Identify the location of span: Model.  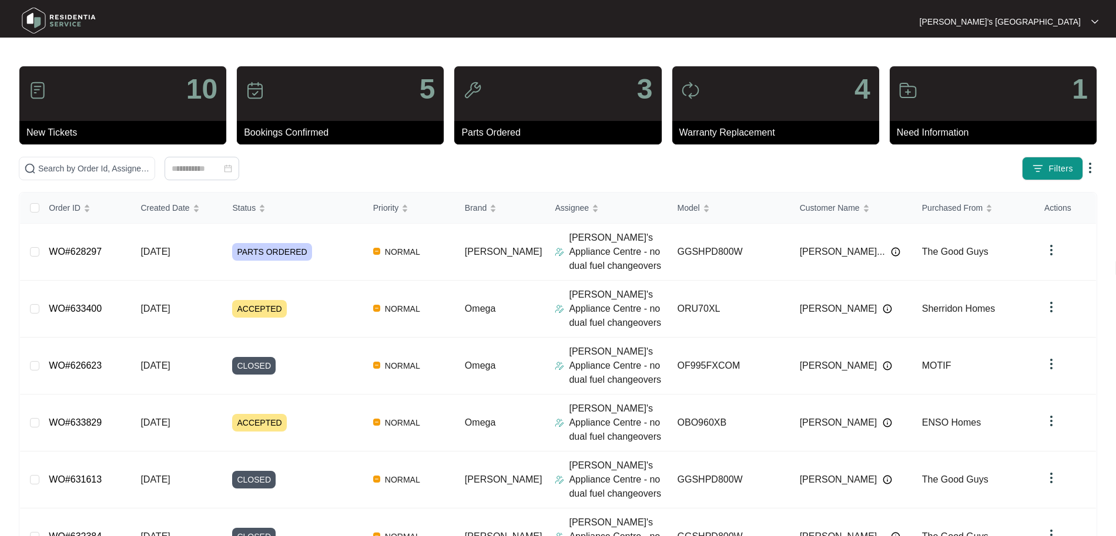
(689, 208).